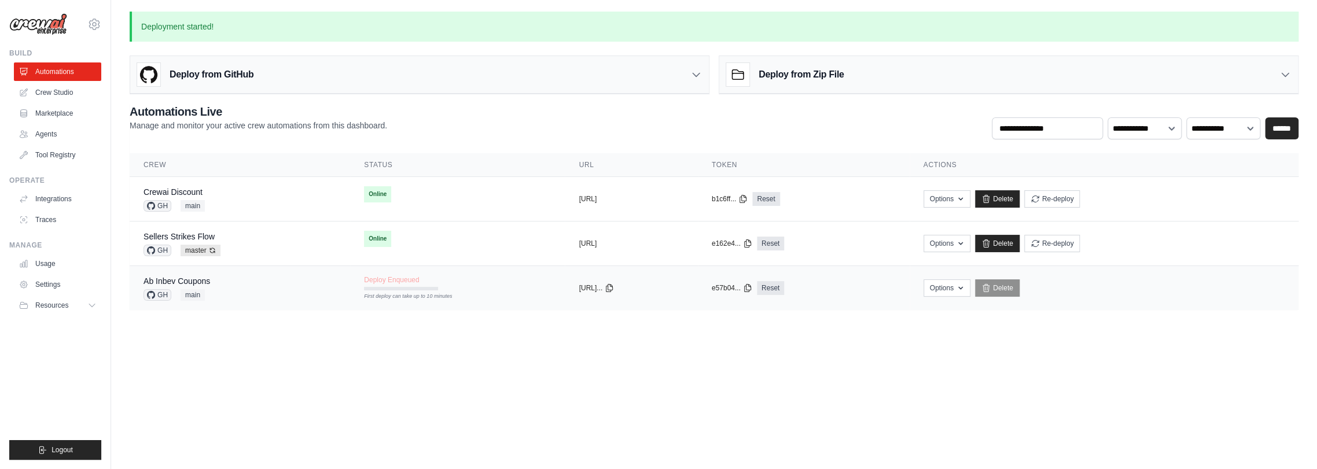 The image size is (1317, 469). What do you see at coordinates (631, 165) in the screenshot?
I see `th: URL` at bounding box center [631, 165].